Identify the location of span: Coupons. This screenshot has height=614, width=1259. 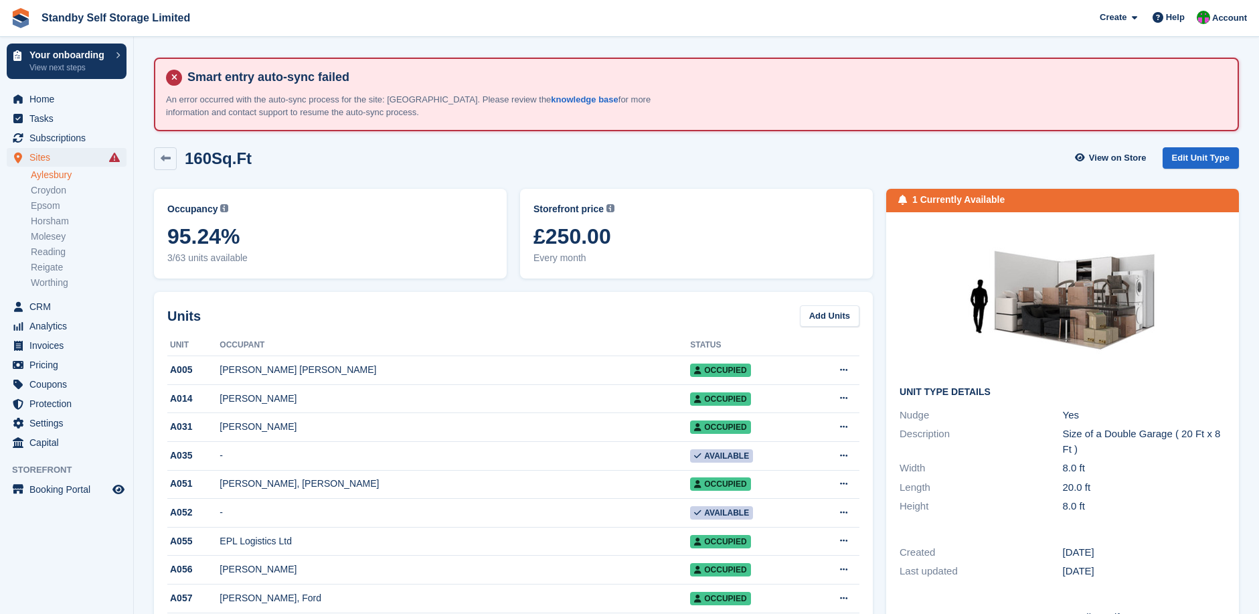
(70, 384).